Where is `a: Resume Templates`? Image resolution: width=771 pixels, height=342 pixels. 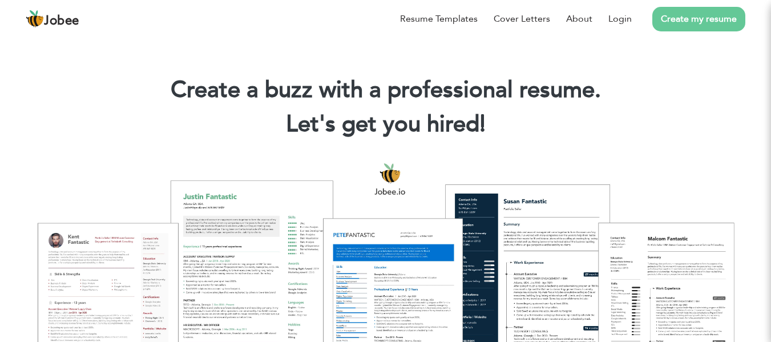
a: Resume Templates is located at coordinates (439, 19).